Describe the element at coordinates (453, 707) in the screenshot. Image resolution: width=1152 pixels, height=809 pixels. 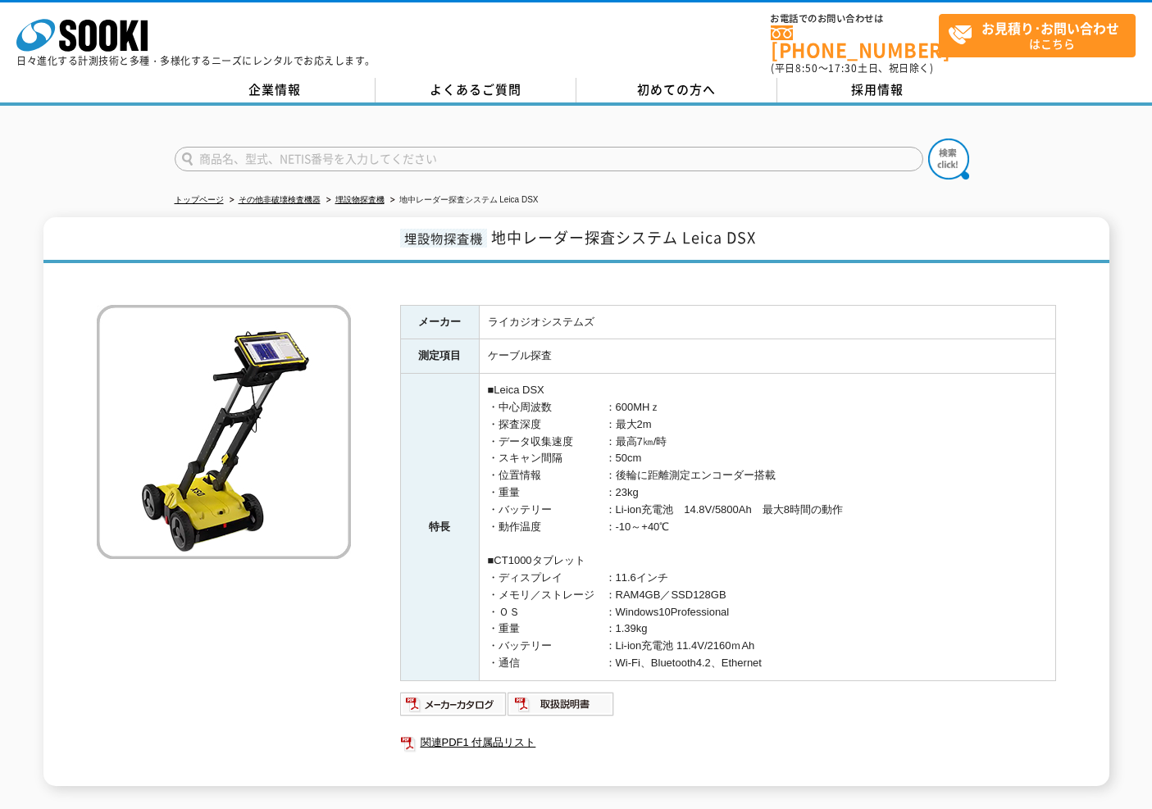
I see `a: メーカーカタログ` at that location.